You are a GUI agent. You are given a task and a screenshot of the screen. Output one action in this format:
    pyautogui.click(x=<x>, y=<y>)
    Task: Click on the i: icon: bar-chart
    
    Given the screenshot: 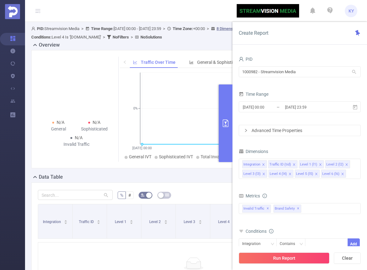 What is the action you would take?
    pyautogui.click(x=191, y=62)
    